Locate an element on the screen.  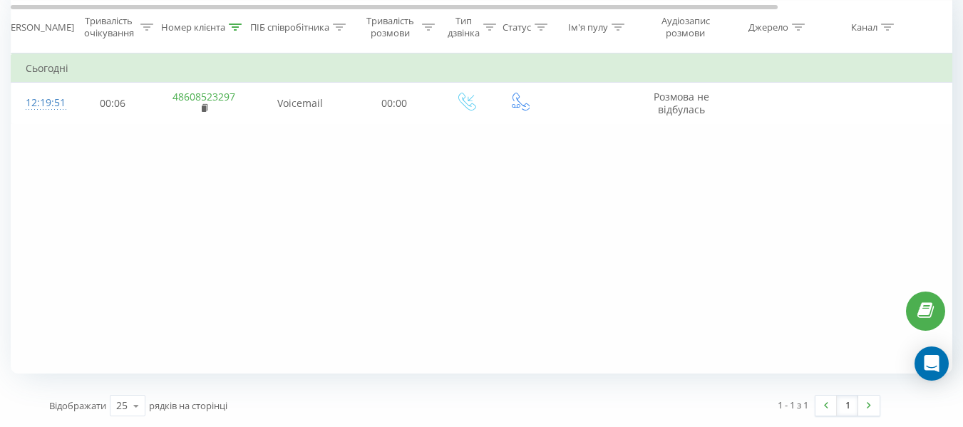
div: Джерело is located at coordinates (768, 26).